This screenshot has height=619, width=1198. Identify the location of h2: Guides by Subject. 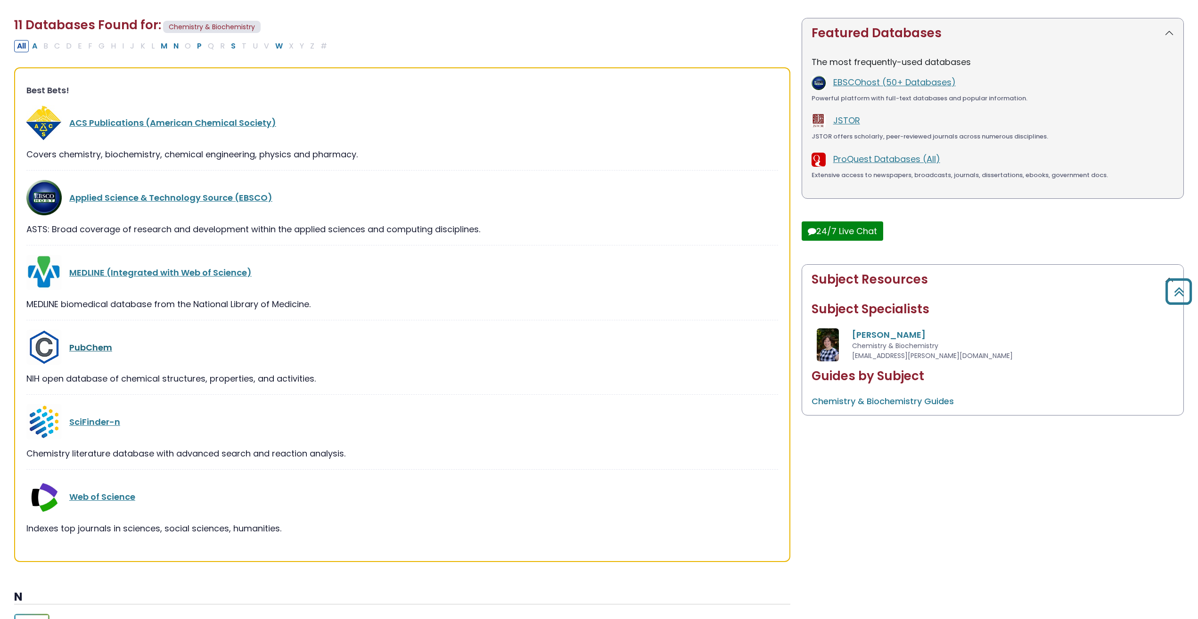
(993, 376).